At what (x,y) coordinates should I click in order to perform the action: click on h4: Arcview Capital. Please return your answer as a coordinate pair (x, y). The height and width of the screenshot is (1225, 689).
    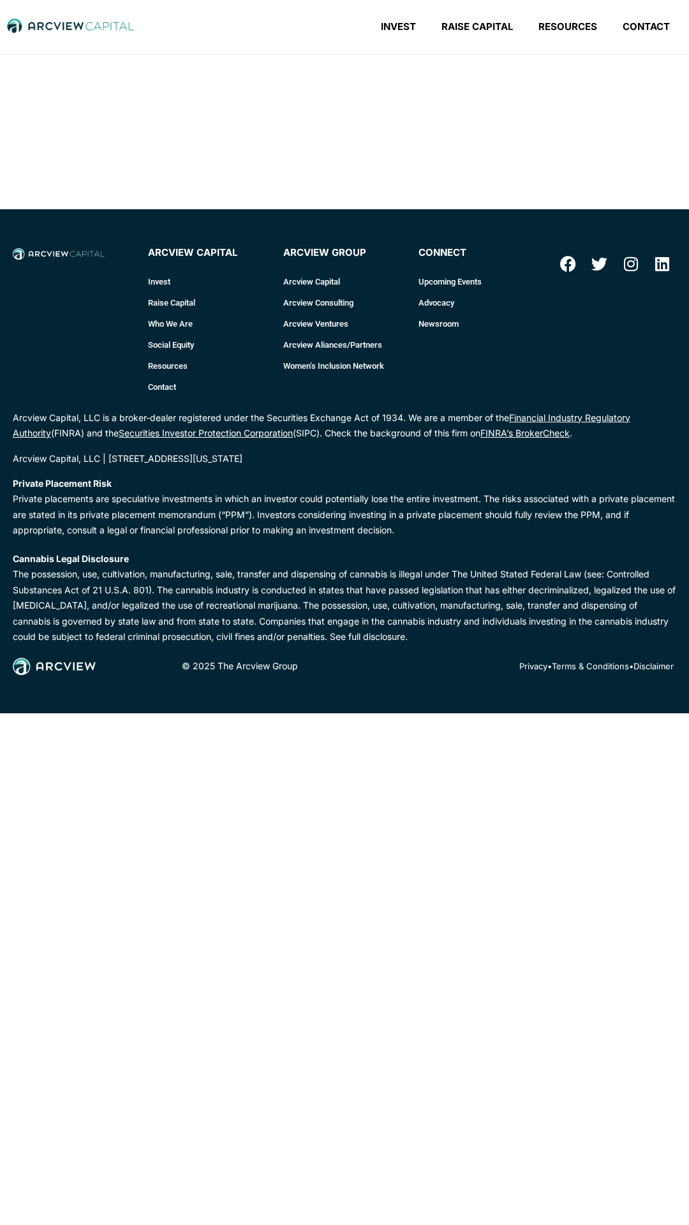
    Looking at the image, I should click on (209, 253).